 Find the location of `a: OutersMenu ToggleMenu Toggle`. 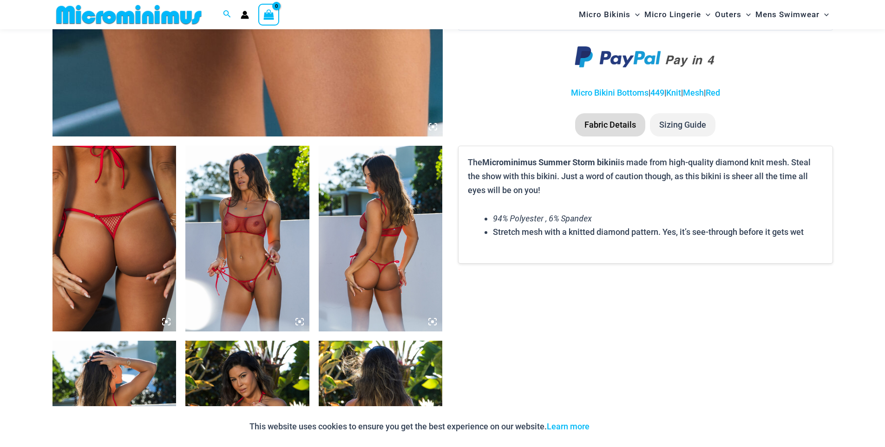

a: OutersMenu ToggleMenu Toggle is located at coordinates (733, 14).